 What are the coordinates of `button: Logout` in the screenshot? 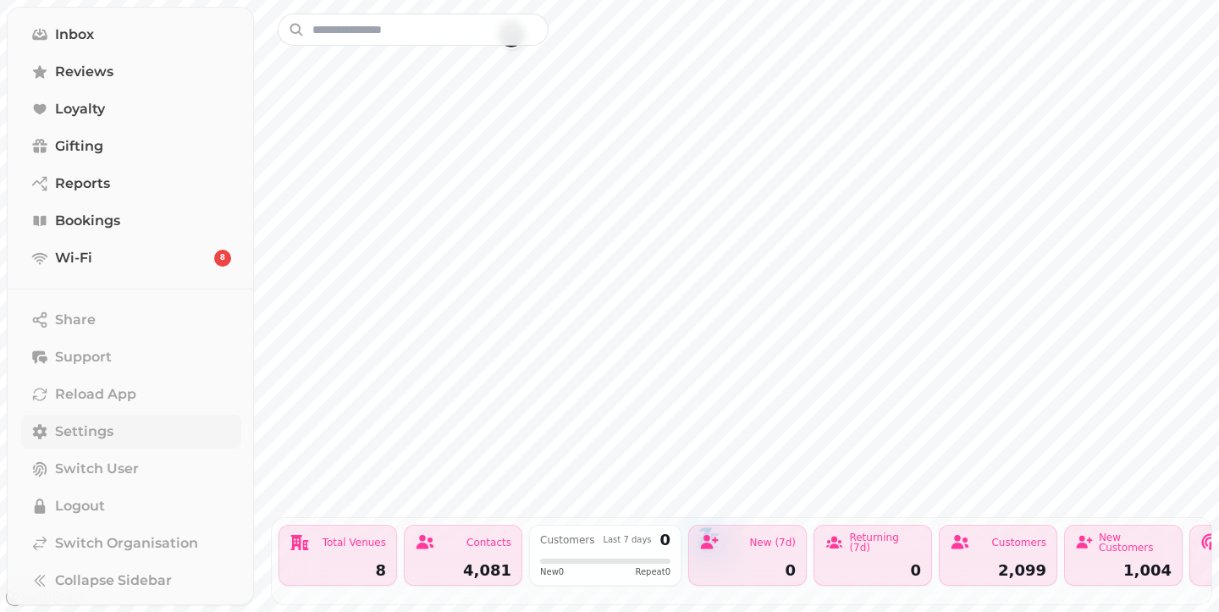 It's located at (131, 506).